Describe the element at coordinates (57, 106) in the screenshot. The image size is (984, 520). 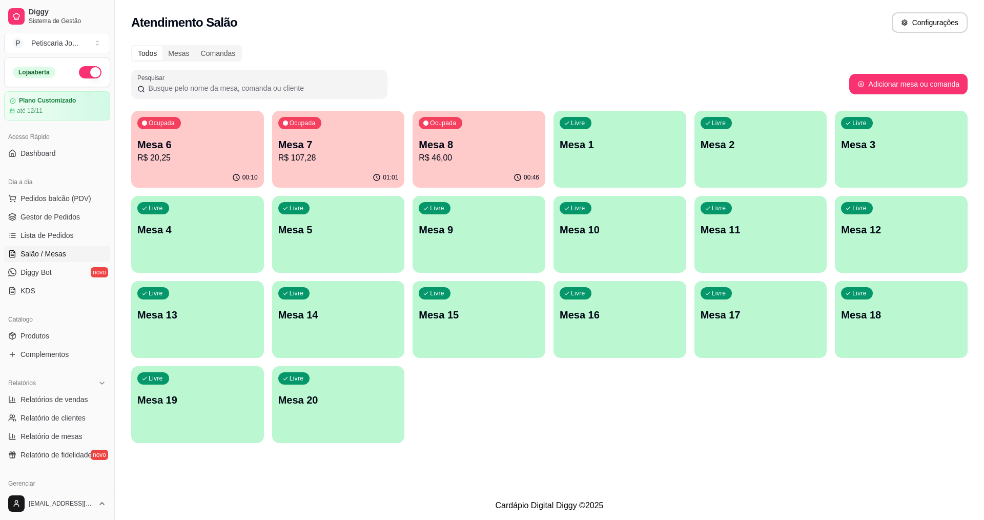
I see `a: Plano Customizadoaté 12/11` at that location.